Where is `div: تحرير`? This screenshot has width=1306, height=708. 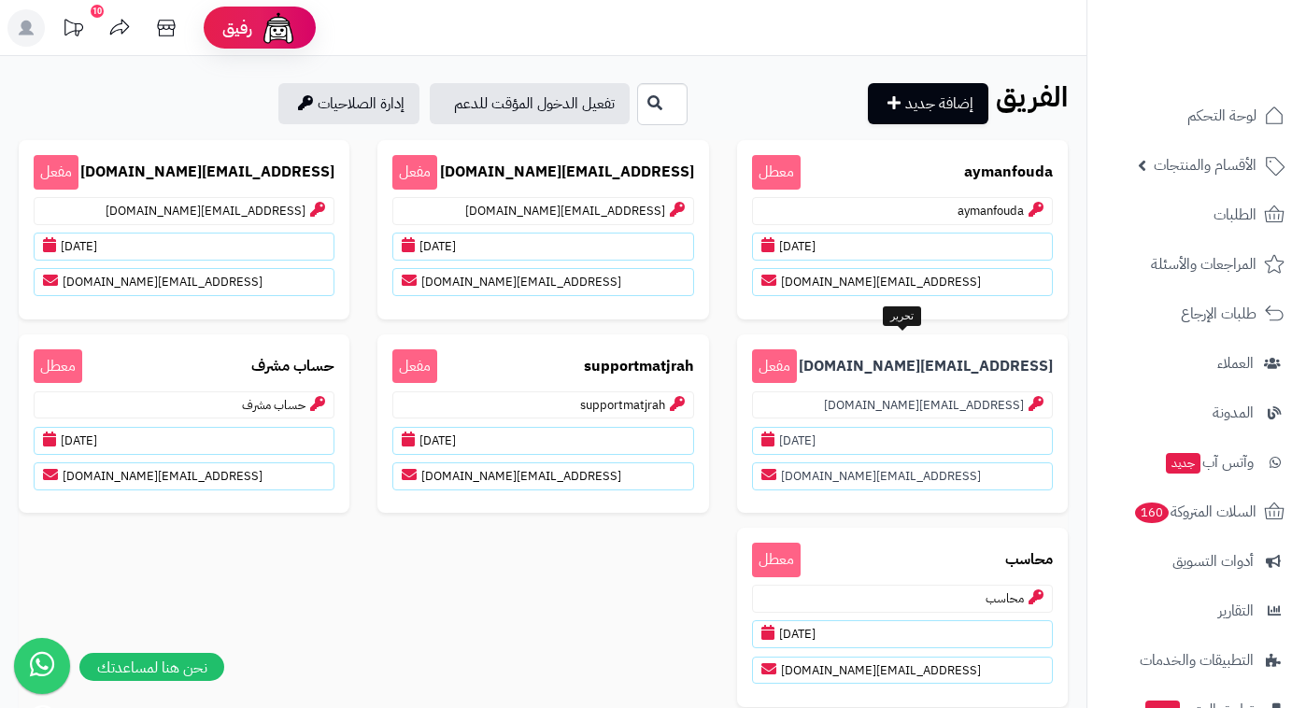 div: تحرير is located at coordinates (901, 317).